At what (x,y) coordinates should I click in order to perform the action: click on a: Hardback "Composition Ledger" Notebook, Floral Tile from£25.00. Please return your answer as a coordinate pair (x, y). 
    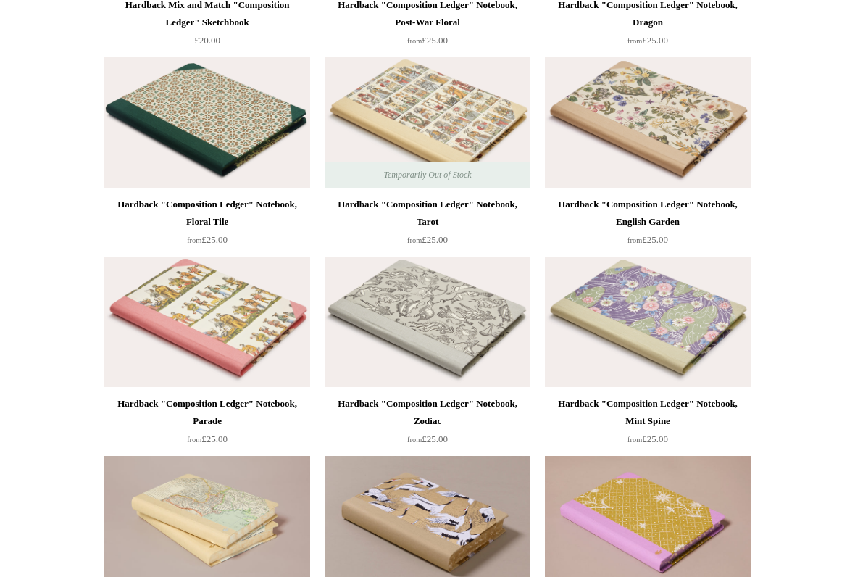
    Looking at the image, I should click on (207, 225).